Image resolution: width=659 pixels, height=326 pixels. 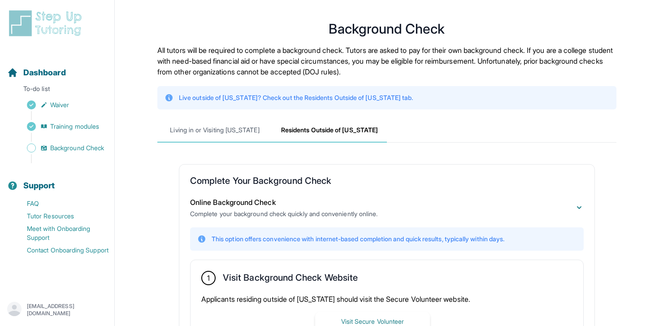 What do you see at coordinates (36, 73) in the screenshot?
I see `a: Dashboard` at bounding box center [36, 73].